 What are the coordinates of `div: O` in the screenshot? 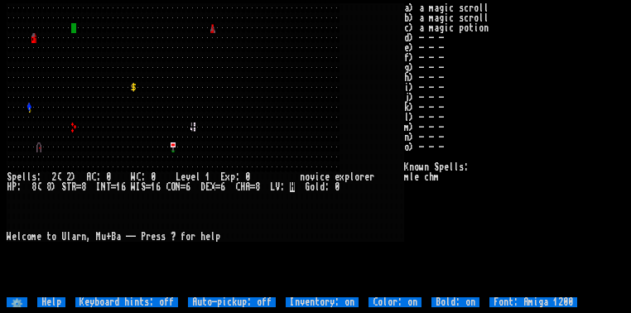 It's located at (173, 187).